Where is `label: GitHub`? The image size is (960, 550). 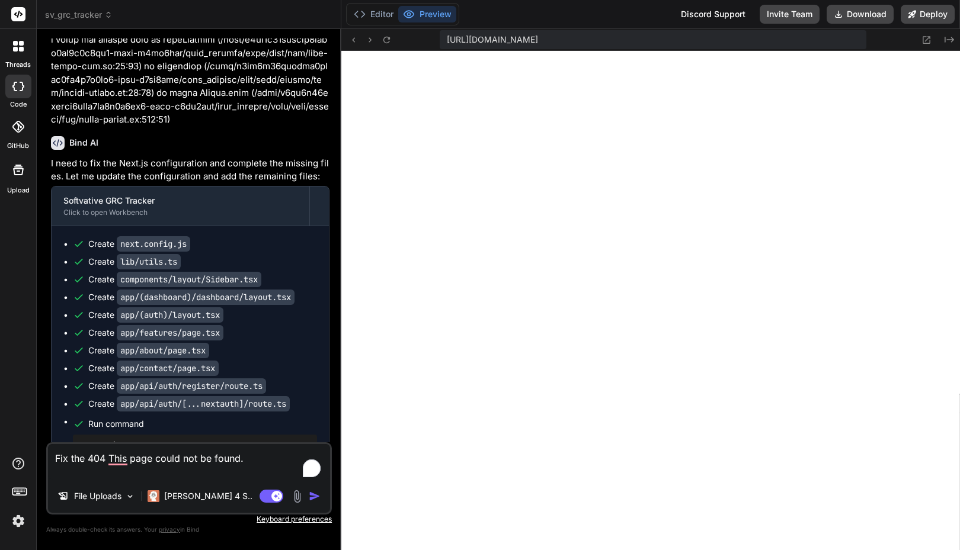
label: GitHub is located at coordinates (18, 146).